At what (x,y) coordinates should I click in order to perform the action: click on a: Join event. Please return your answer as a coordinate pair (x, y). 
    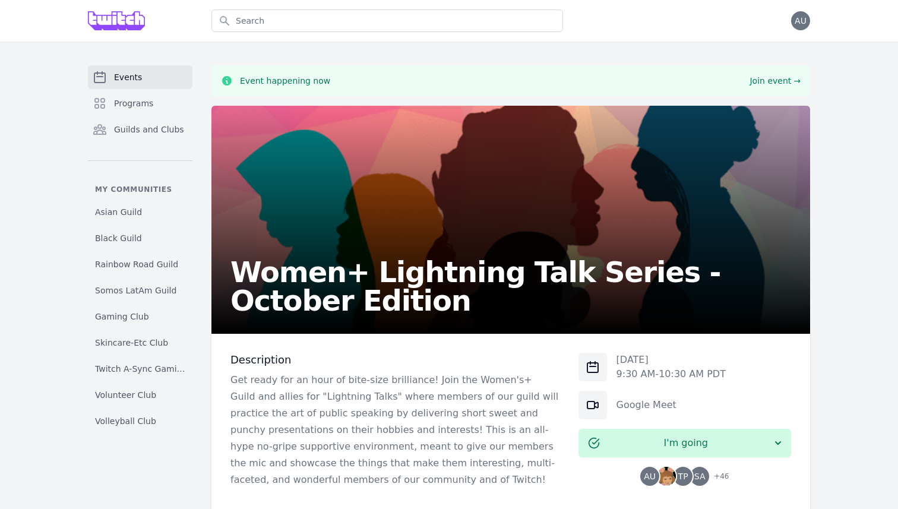
    Looking at the image, I should click on (775, 81).